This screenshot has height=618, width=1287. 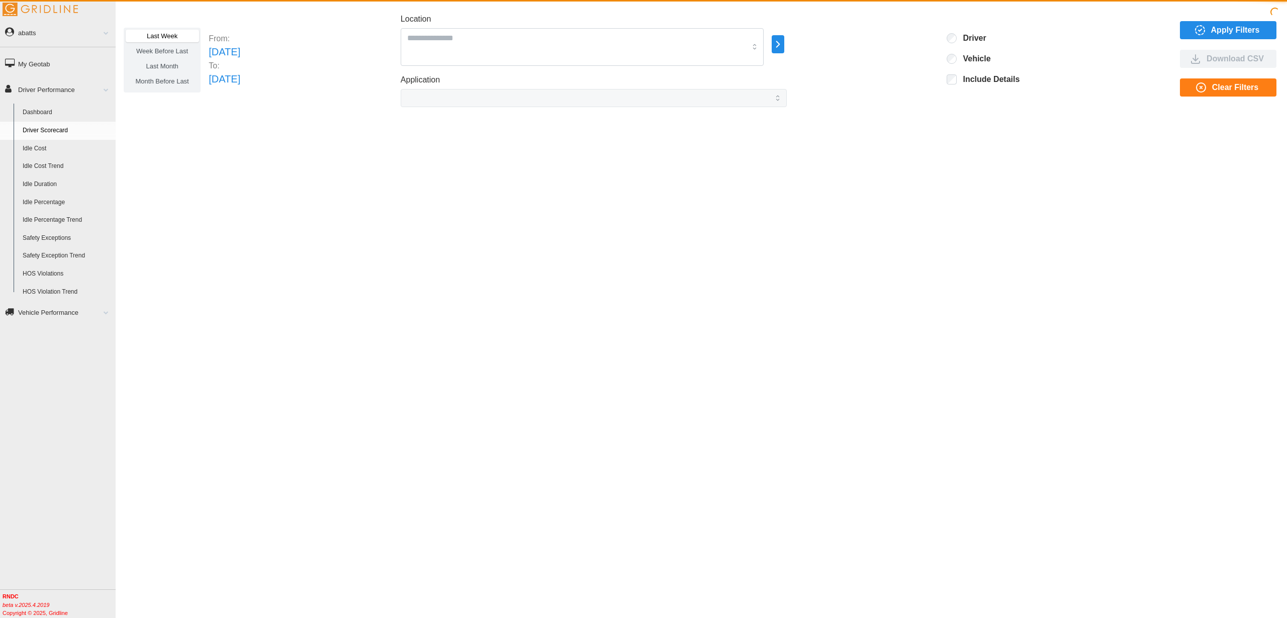 What do you see at coordinates (67, 256) in the screenshot?
I see `a: Safety Exception Trend` at bounding box center [67, 256].